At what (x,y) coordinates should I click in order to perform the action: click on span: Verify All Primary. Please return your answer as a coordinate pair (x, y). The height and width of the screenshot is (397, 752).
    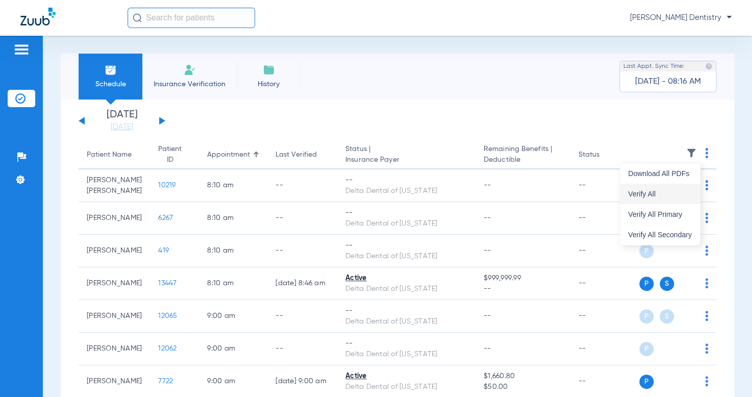
    Looking at the image, I should click on (660, 214).